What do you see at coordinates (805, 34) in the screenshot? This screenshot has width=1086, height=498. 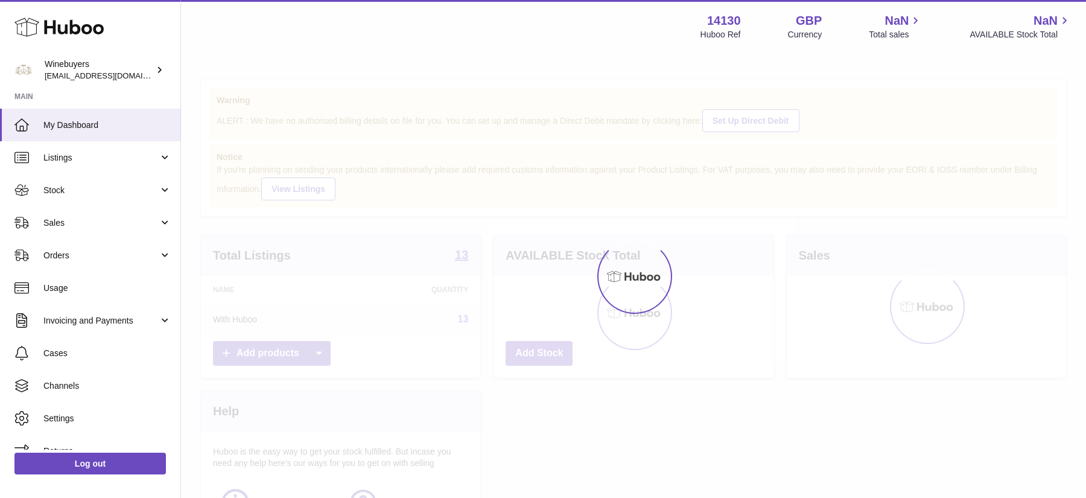 I see `div: Currency` at bounding box center [805, 34].